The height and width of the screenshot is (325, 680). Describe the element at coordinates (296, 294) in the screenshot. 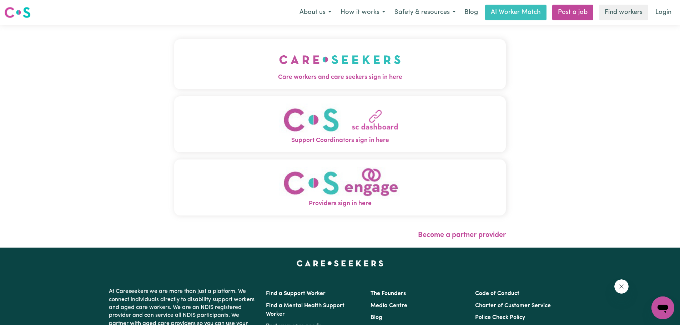

I see `a: Find a Support Worker` at that location.